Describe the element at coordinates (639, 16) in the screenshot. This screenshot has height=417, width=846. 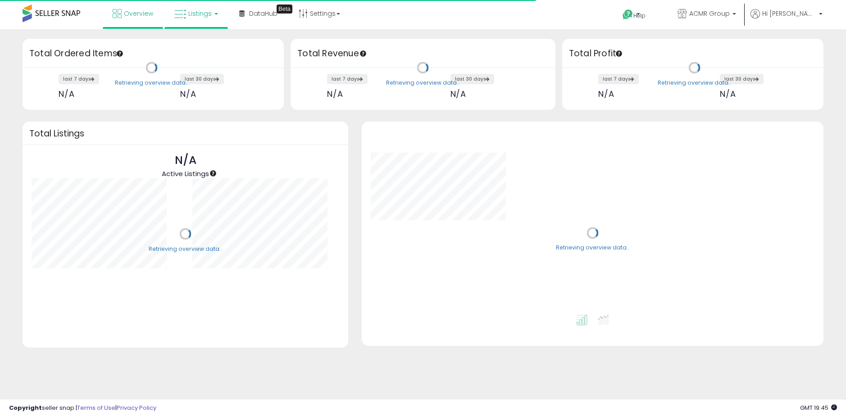
I see `a: Help` at that location.